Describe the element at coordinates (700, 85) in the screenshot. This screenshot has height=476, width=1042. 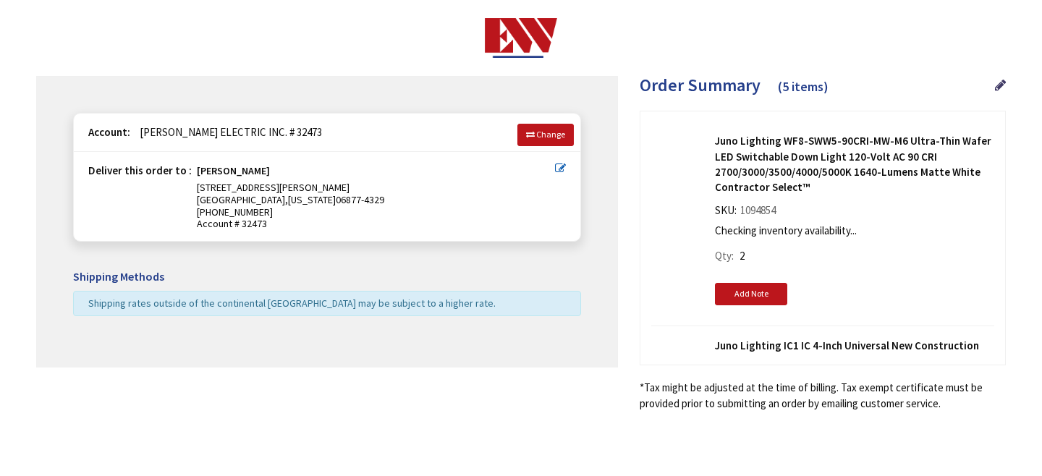
I see `span: Order Summary` at that location.